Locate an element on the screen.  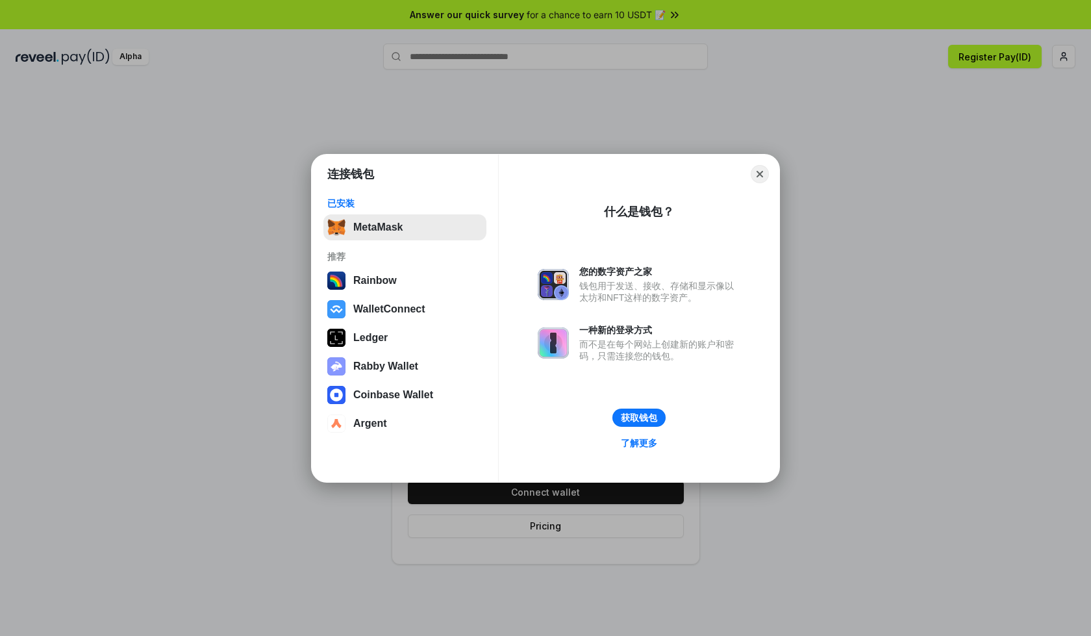
button: Argent is located at coordinates (405, 423).